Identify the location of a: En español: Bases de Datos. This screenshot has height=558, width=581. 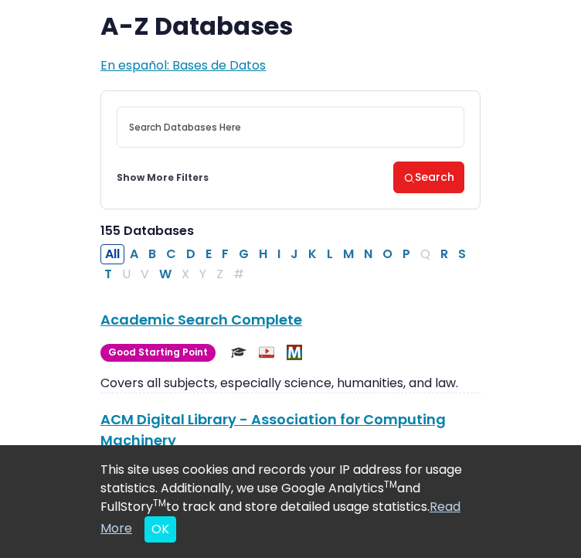
(183, 65).